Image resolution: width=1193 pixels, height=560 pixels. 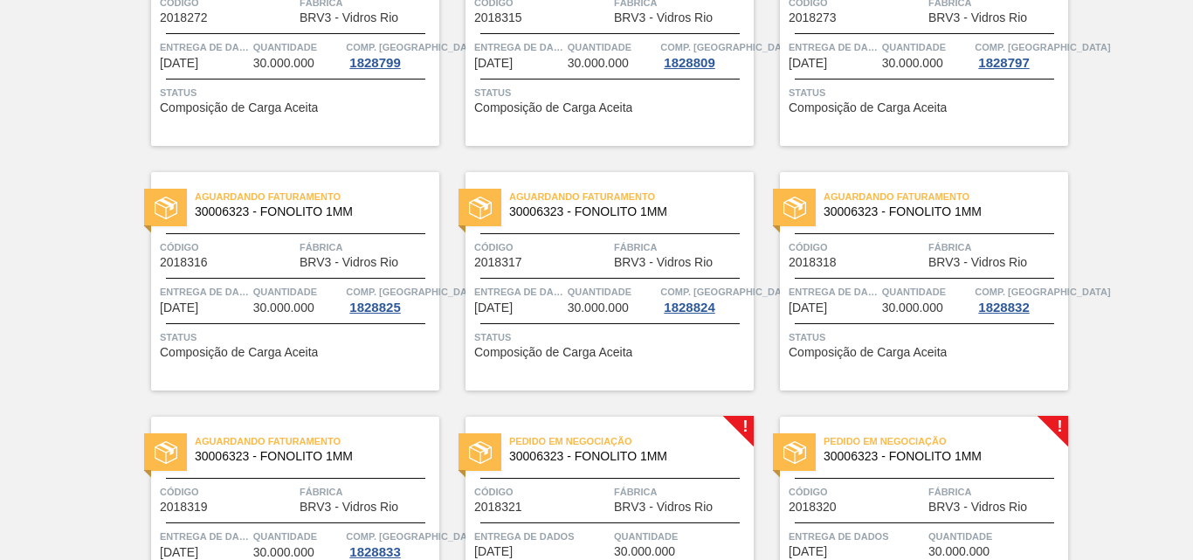 I want to click on span: 09/09/2025, so click(x=808, y=307).